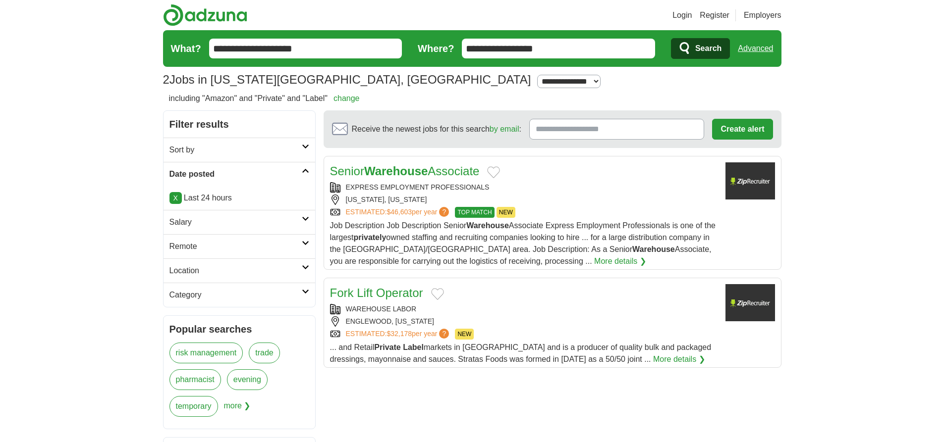 The width and height of the screenshot is (944, 442). Describe the element at coordinates (435, 49) in the screenshot. I see `label: Where?` at that location.